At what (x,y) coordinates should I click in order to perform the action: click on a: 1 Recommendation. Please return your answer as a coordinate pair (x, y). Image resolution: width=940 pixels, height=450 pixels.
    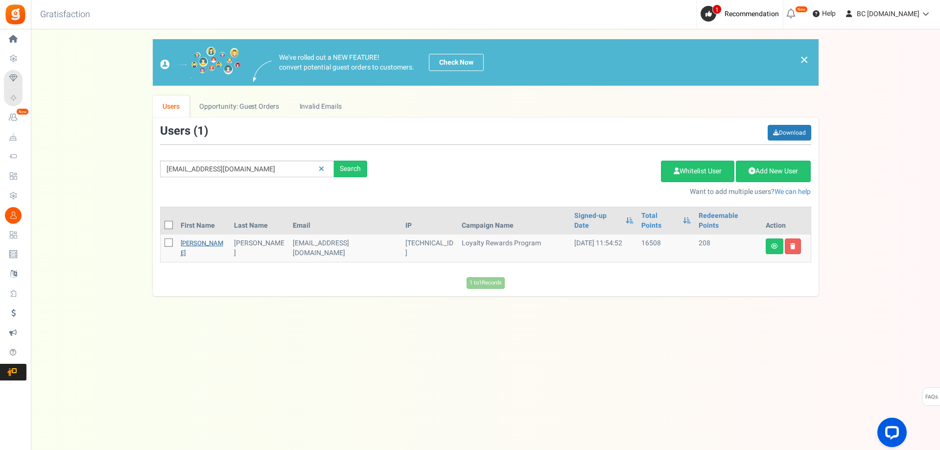
    Looking at the image, I should click on (741, 14).